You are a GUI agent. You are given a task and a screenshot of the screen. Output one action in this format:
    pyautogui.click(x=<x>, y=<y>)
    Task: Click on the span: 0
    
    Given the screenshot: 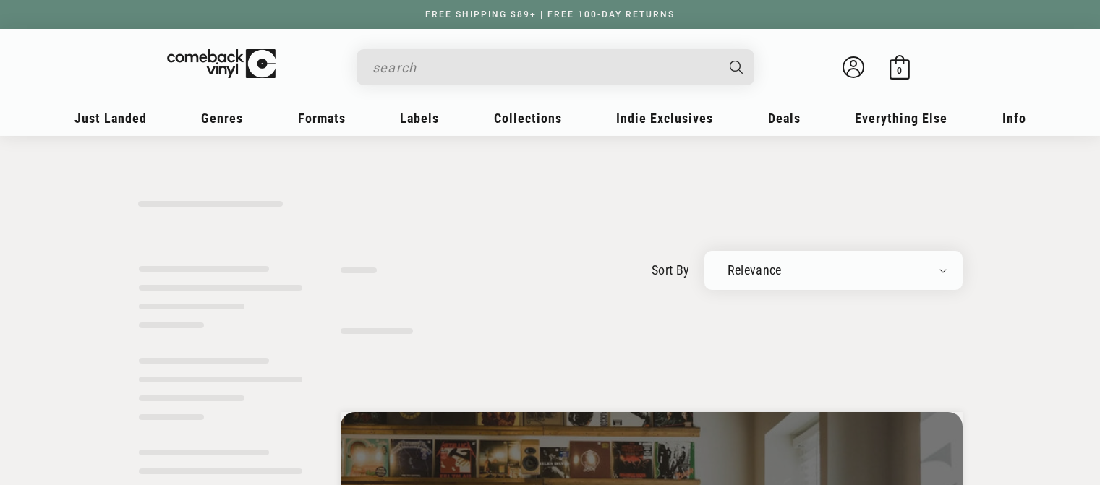 What is the action you would take?
    pyautogui.click(x=899, y=70)
    